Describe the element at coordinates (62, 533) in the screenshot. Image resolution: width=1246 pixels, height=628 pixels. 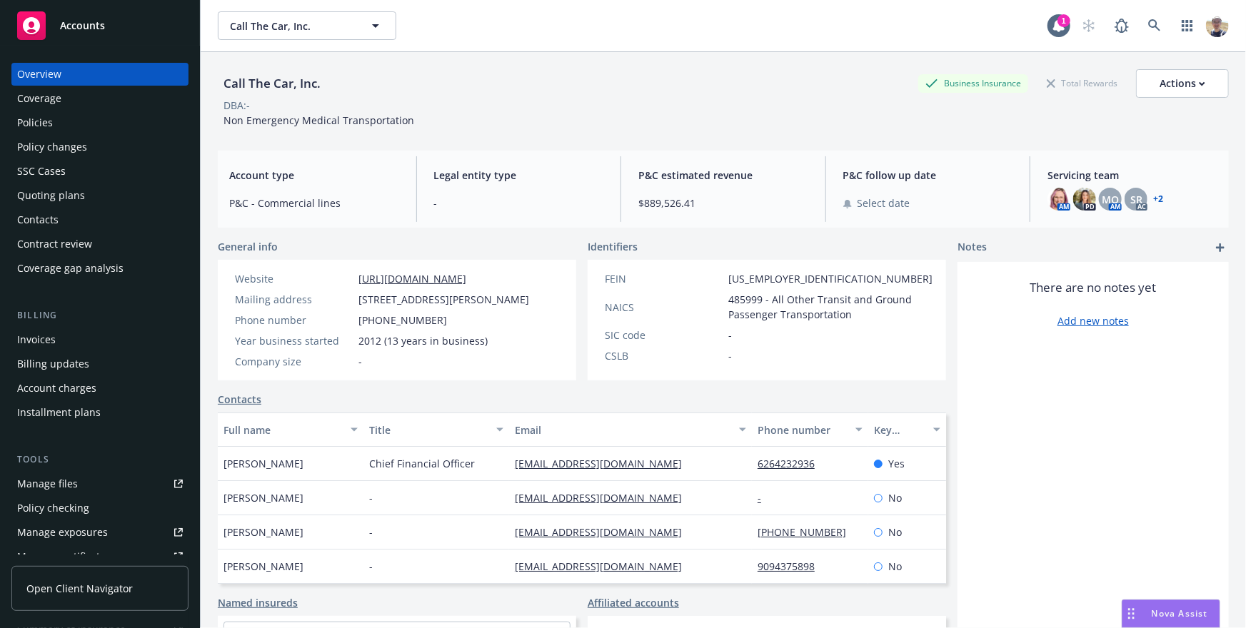
I see `div: Manage exposures` at that location.